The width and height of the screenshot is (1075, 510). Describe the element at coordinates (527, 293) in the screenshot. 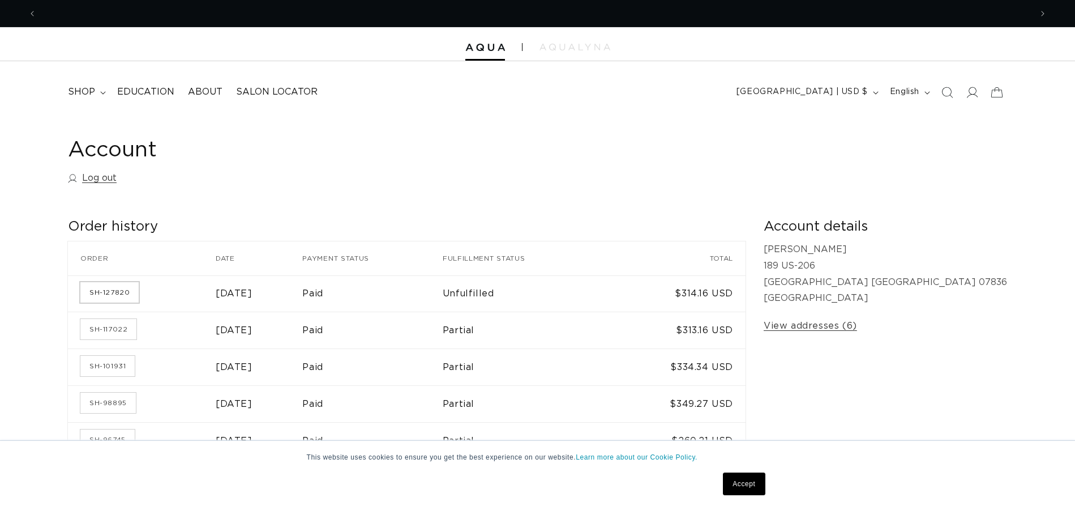

I see `td: Unfulfilled` at that location.